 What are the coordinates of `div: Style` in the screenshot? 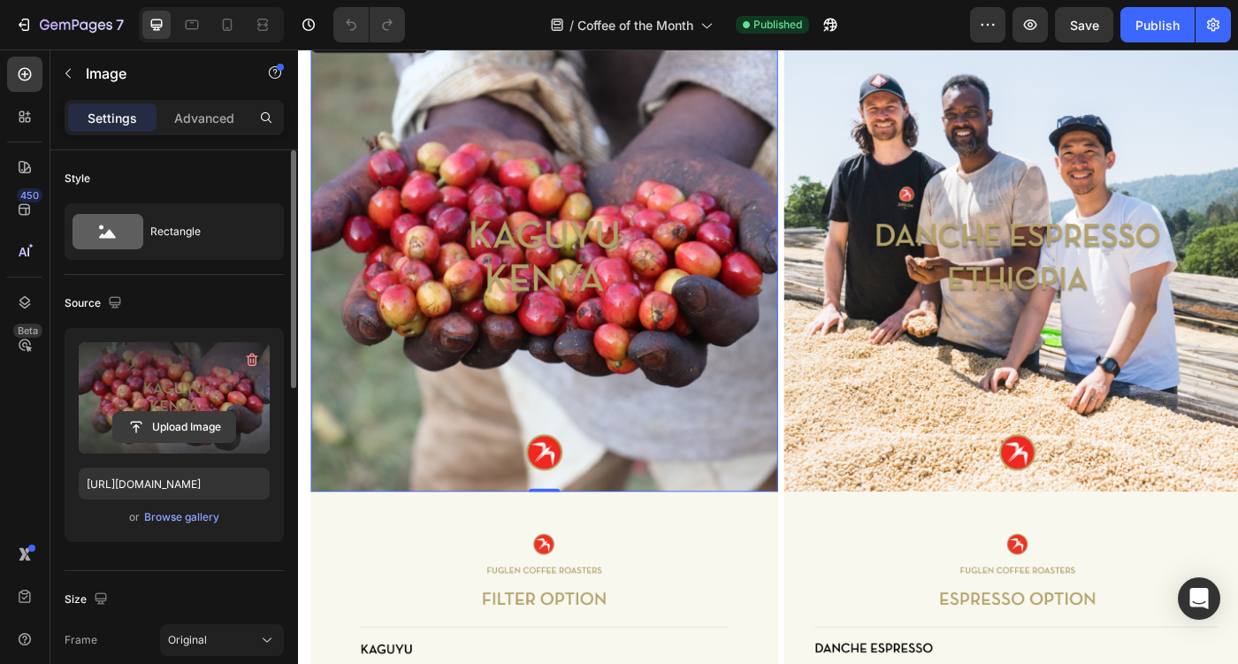 It's located at (77, 179).